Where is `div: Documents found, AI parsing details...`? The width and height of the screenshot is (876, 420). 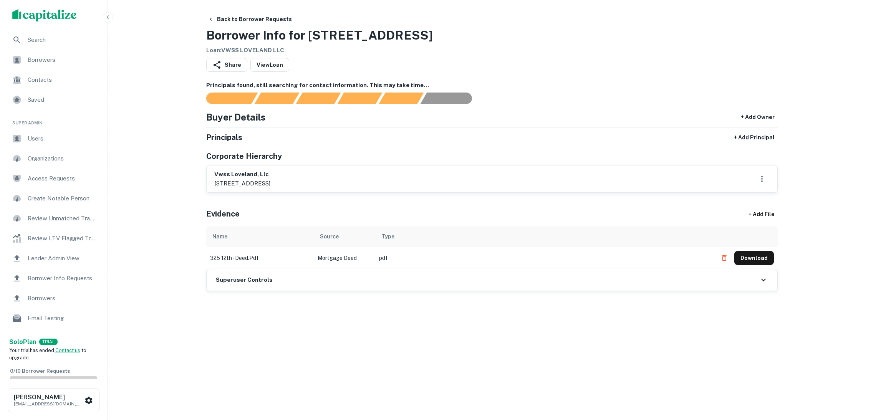
div: Documents found, AI parsing details... is located at coordinates (318, 98).